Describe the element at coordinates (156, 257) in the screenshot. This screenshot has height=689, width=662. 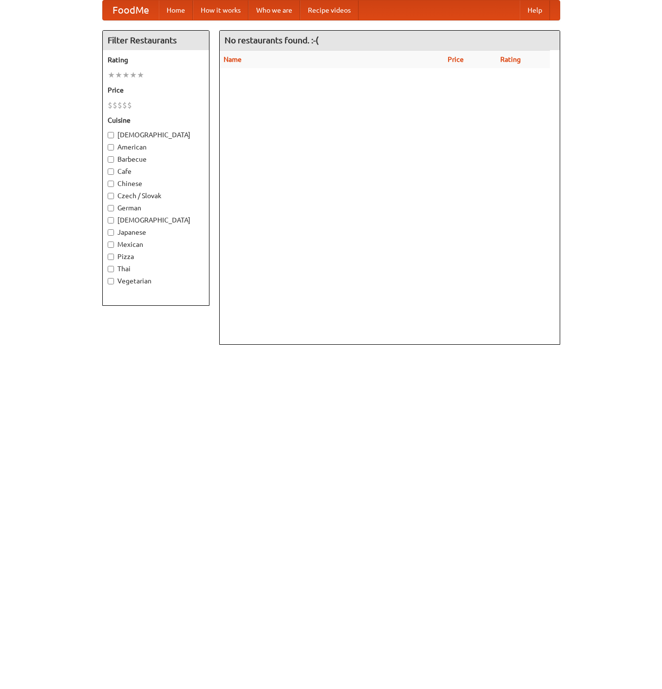
I see `label: Pizza` at that location.